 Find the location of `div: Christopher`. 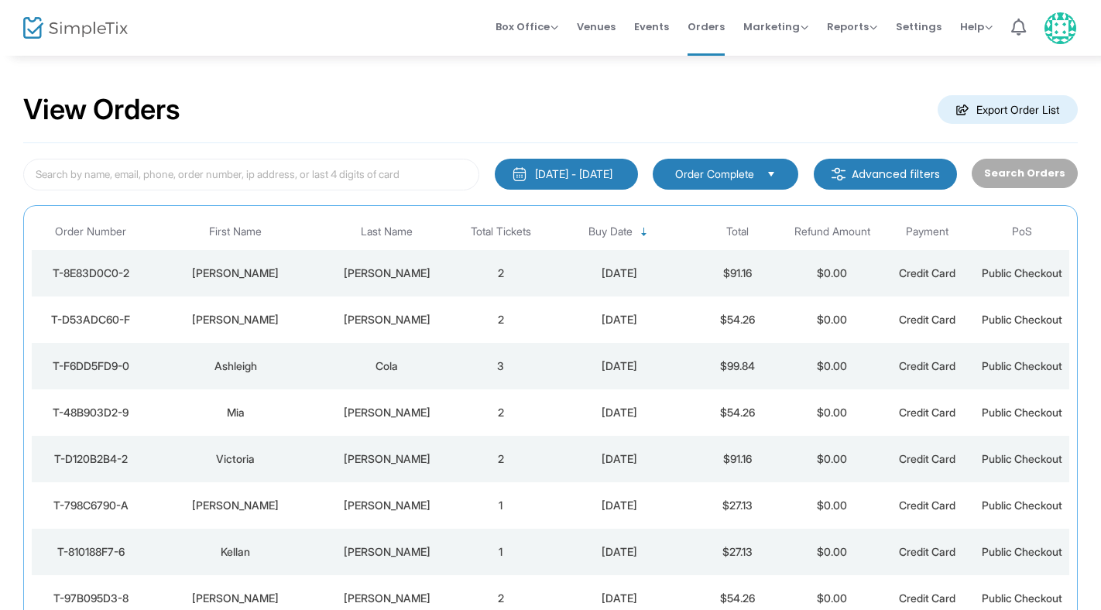

div: Christopher is located at coordinates (386, 552).